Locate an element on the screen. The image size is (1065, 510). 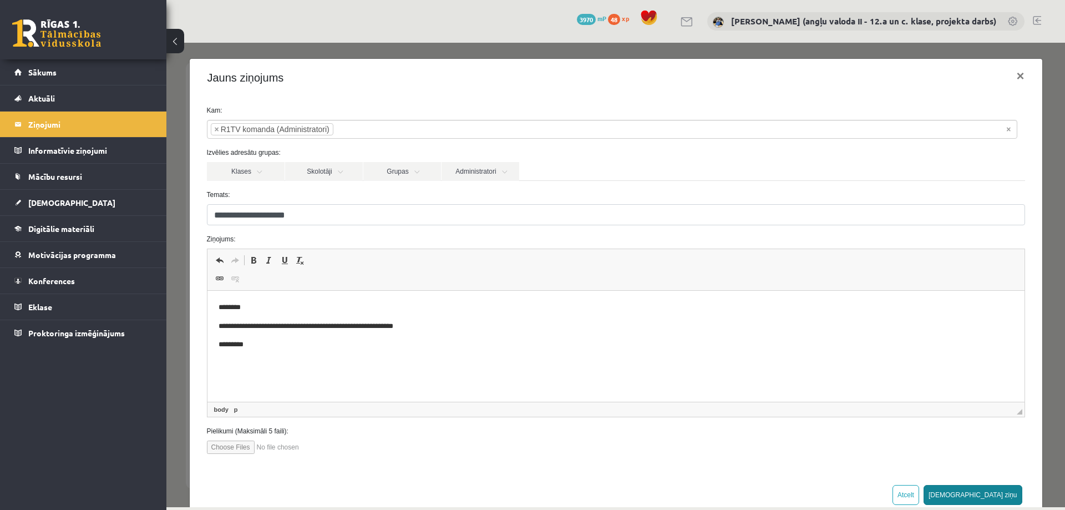
a: Ziņojumi is located at coordinates (83, 124).